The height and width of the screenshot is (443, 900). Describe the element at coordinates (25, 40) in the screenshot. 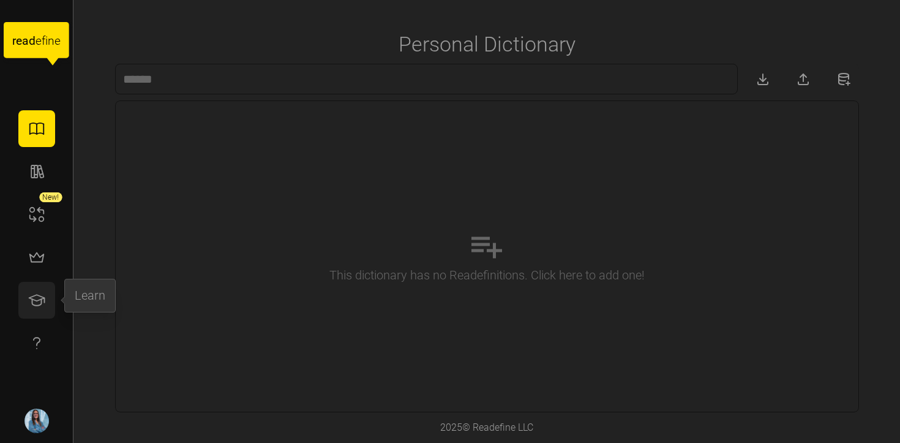

I see `tspan: a` at that location.